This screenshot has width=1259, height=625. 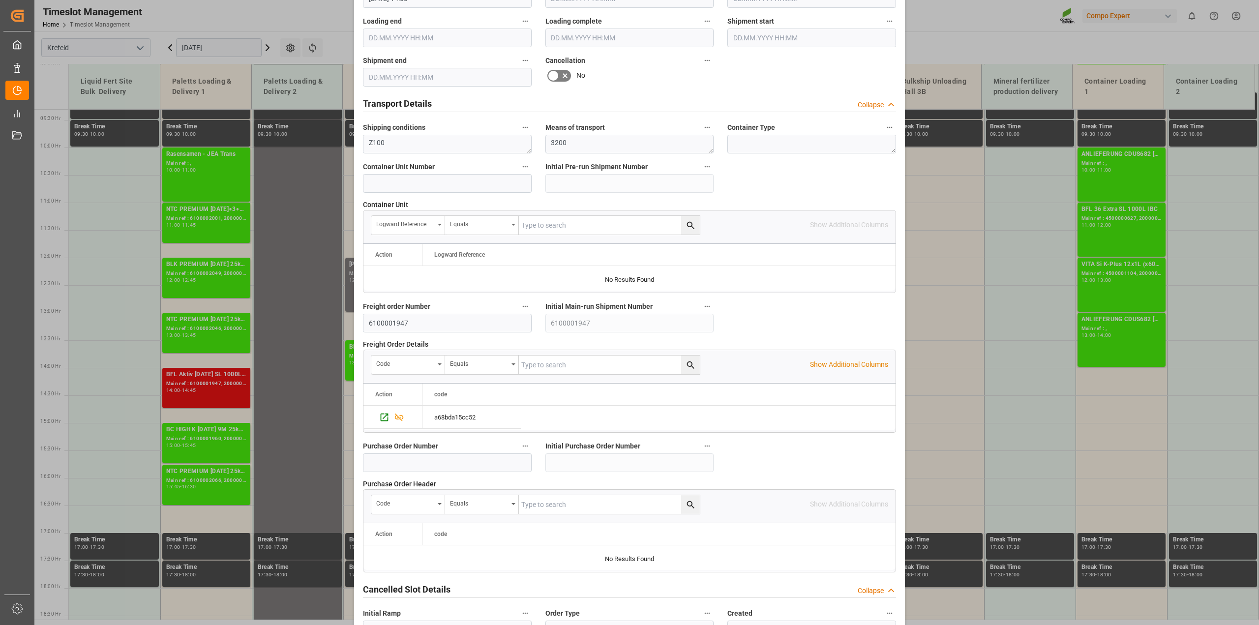 What do you see at coordinates (525, 306) in the screenshot?
I see `button: Freight order Number` at bounding box center [525, 306].